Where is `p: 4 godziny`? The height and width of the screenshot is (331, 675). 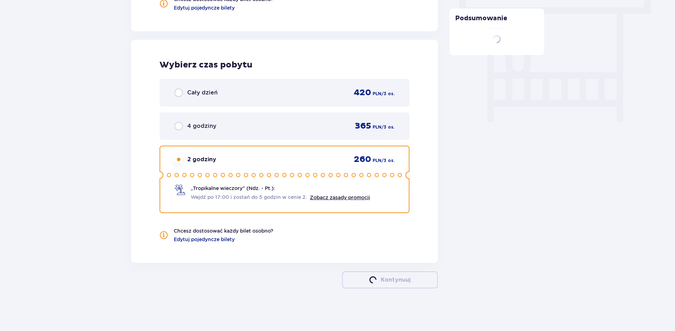
p: 4 godziny is located at coordinates (202, 126).